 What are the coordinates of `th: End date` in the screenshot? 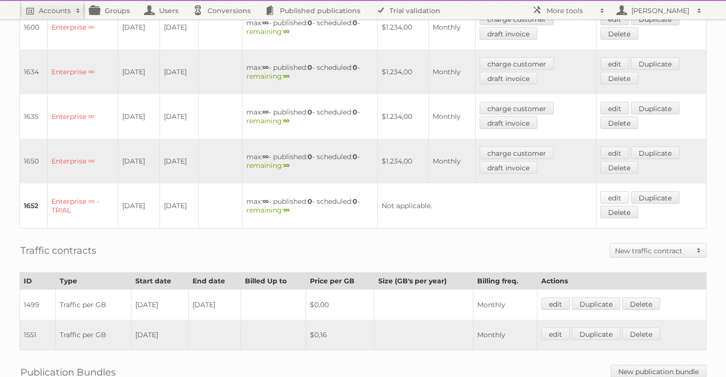 It's located at (214, 281).